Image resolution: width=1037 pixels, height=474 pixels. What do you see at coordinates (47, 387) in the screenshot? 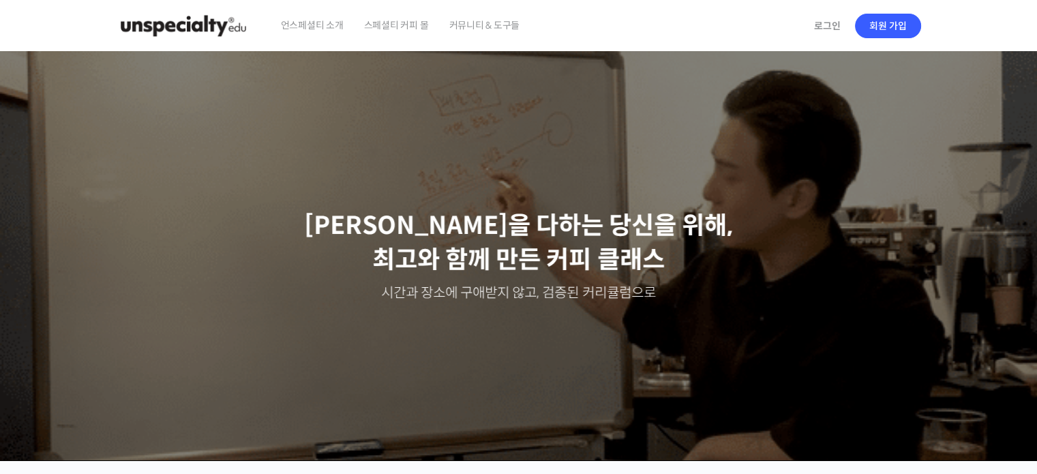
I see `span: 홈` at bounding box center [47, 387].